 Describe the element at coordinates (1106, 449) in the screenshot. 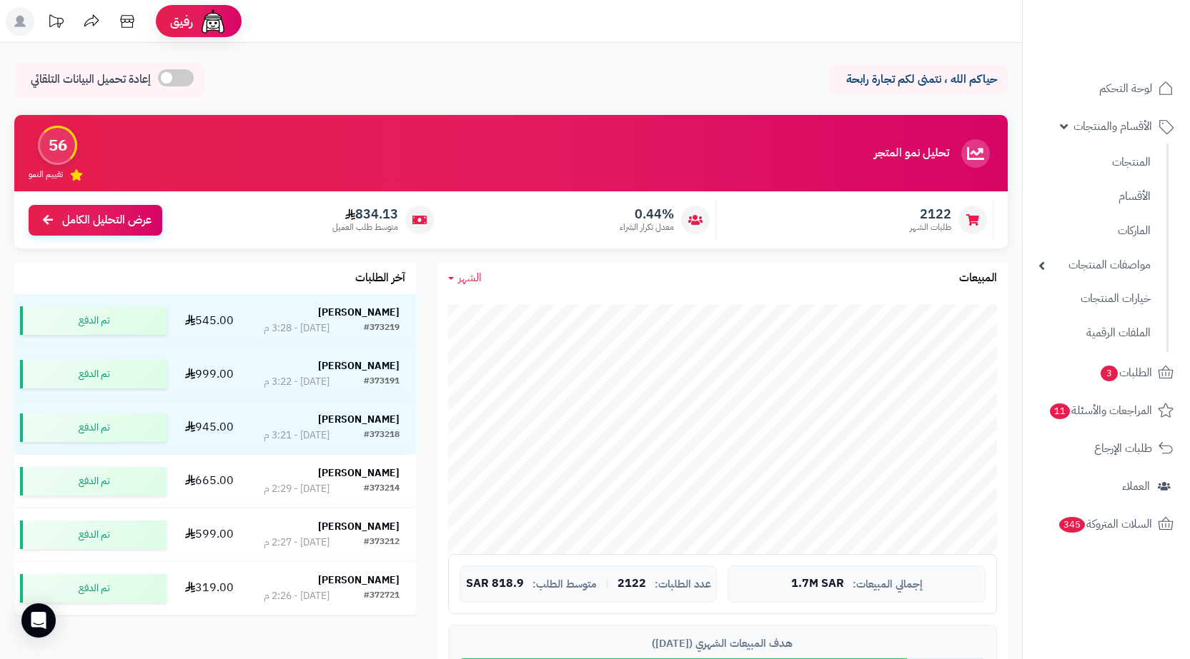

I see `a: طلبات الإرجاع` at that location.